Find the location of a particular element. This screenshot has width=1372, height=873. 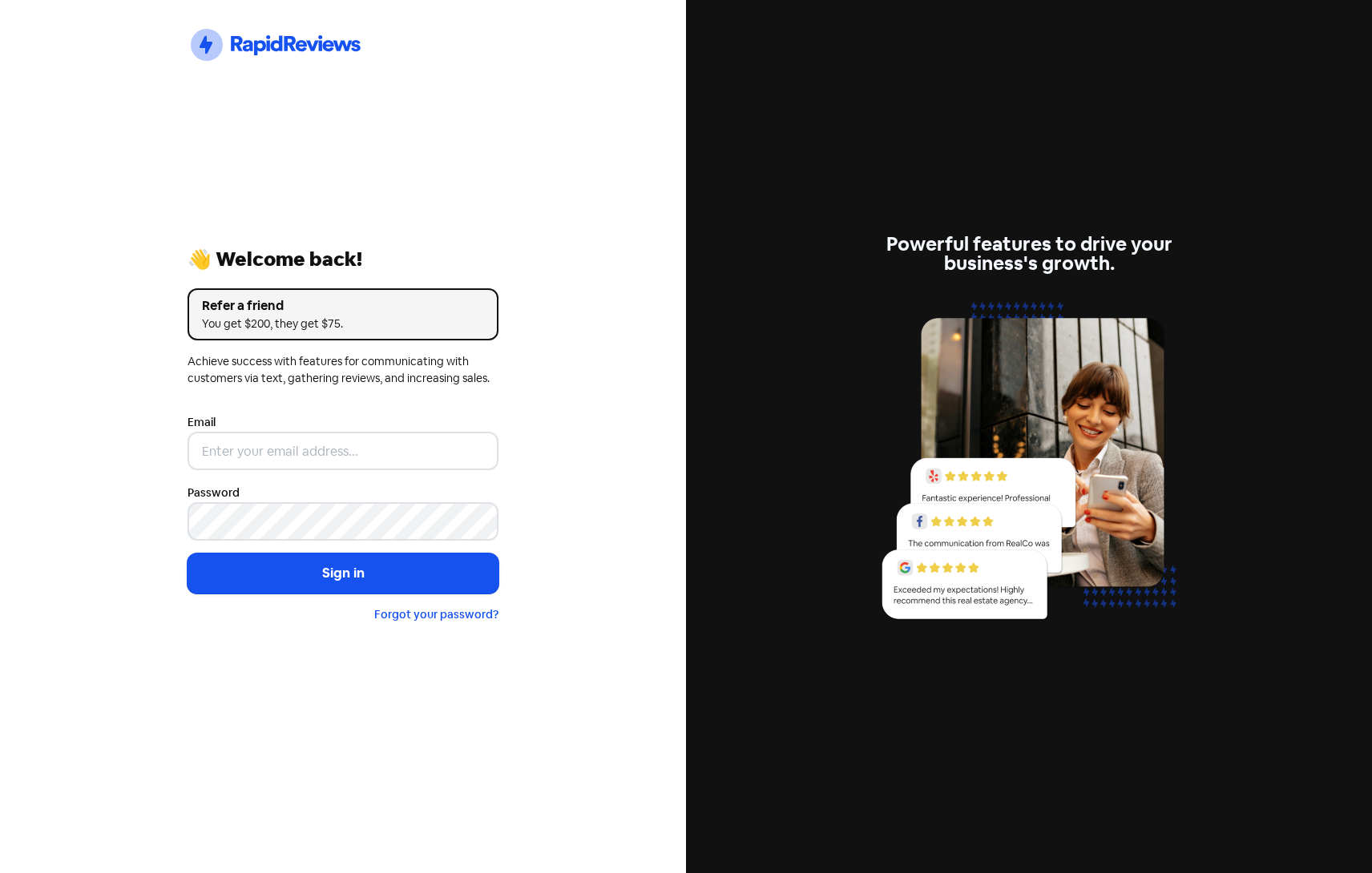

img: reviews is located at coordinates (1029, 464).